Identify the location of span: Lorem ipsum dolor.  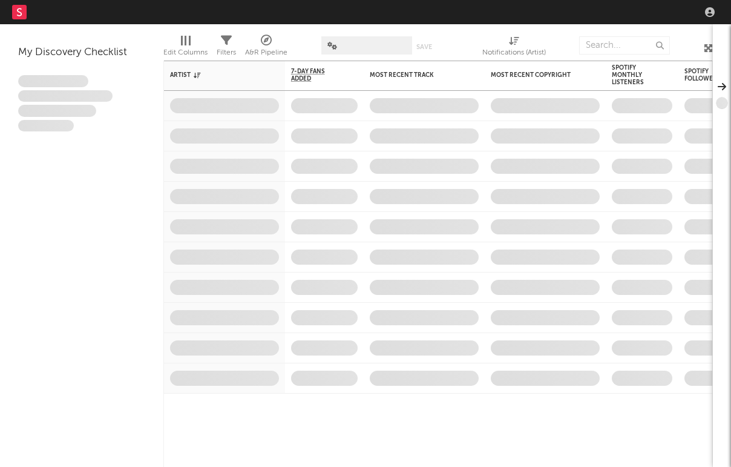
(53, 81).